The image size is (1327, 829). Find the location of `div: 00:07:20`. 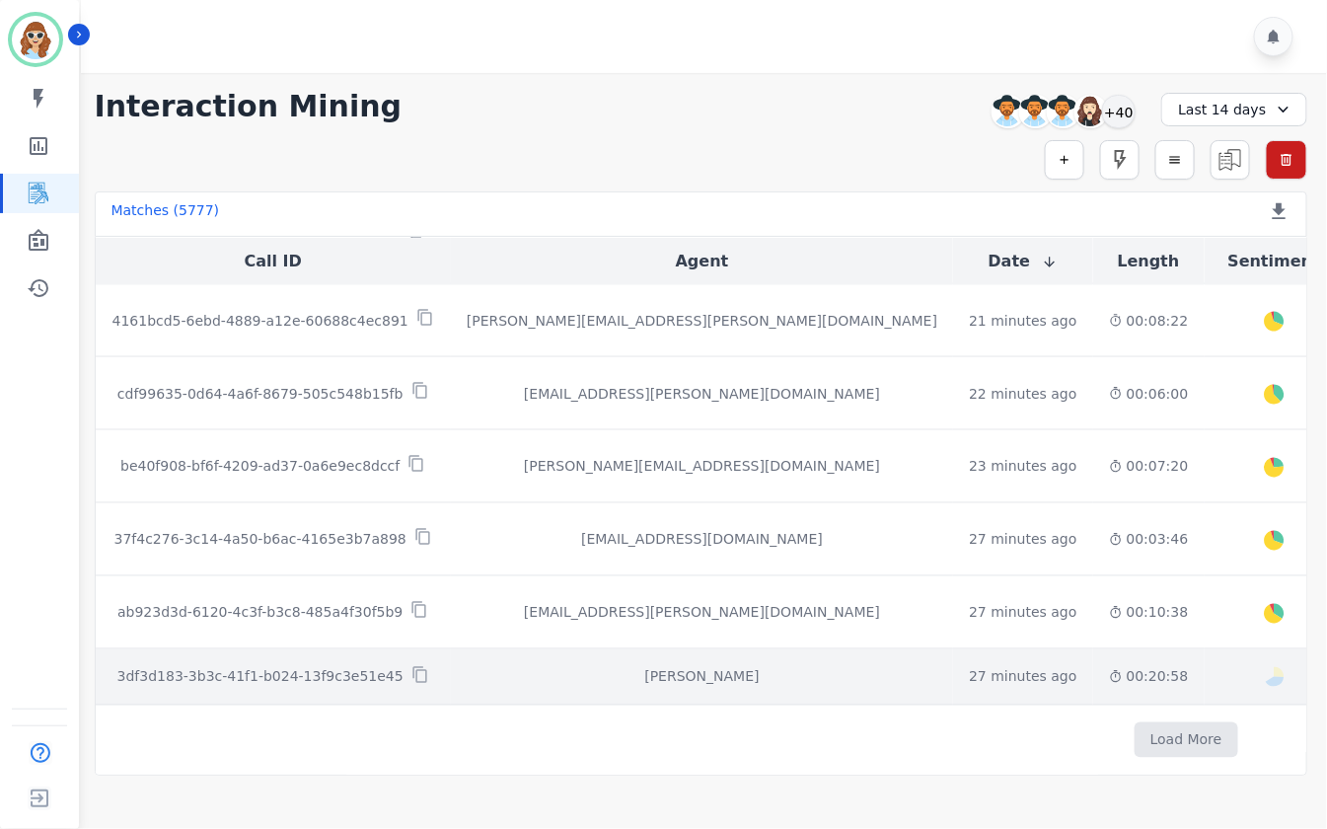

div: 00:07:20 is located at coordinates (1149, 467).